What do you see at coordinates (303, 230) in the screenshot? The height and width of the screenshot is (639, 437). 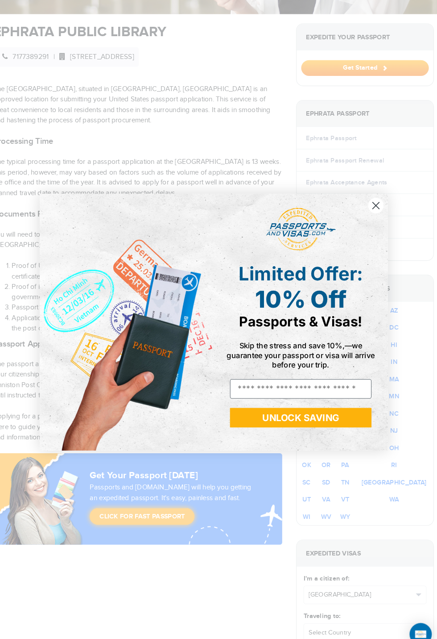 I see `img: passports and visas` at bounding box center [303, 230].